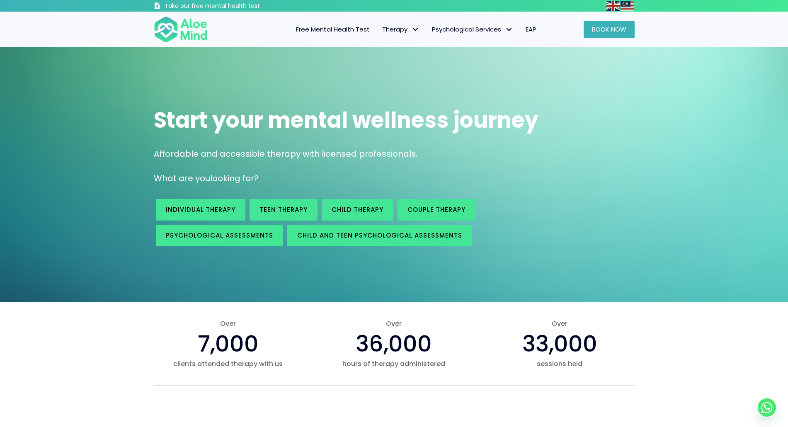 This screenshot has width=788, height=427. I want to click on a: EAP, so click(531, 29).